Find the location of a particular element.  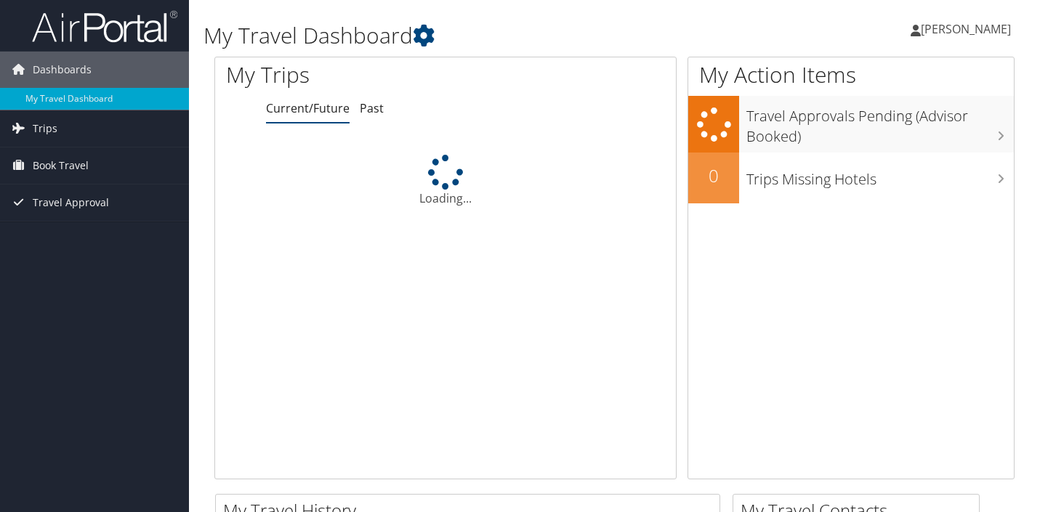

h1: My Trips is located at coordinates (350, 75).